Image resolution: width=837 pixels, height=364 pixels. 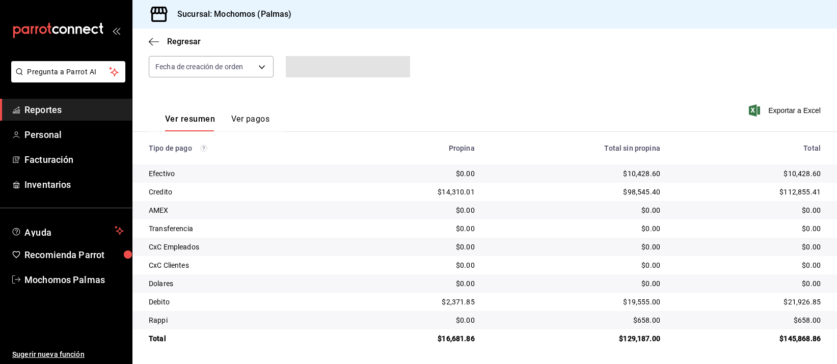 What do you see at coordinates (190, 123) in the screenshot?
I see `button: Ver resumen` at bounding box center [190, 123].